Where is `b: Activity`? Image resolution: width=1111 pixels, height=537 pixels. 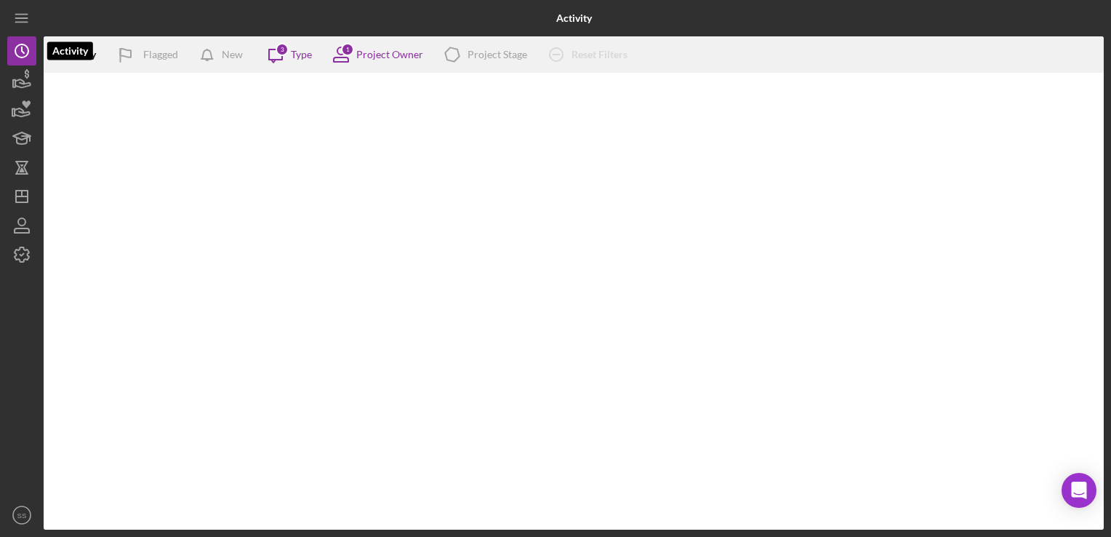 b: Activity is located at coordinates (574, 18).